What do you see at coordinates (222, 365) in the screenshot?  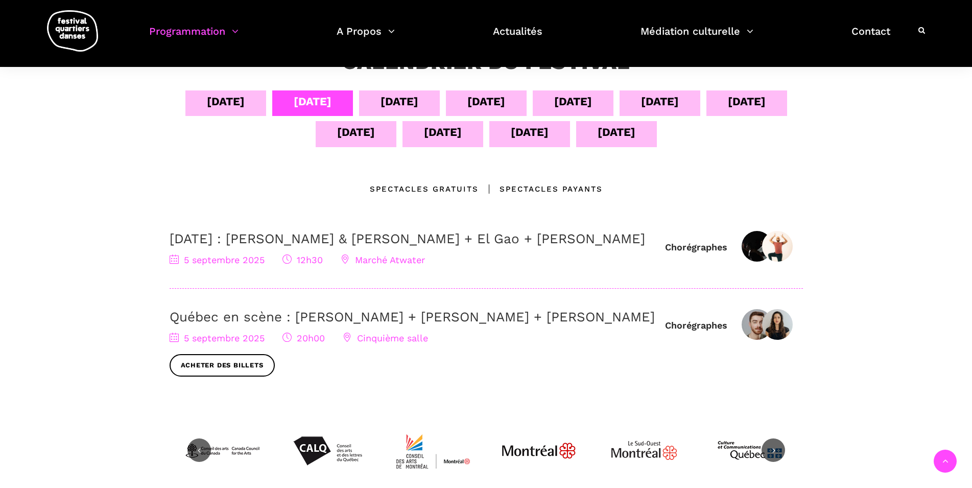 I see `a: Acheter des billets` at bounding box center [222, 365].